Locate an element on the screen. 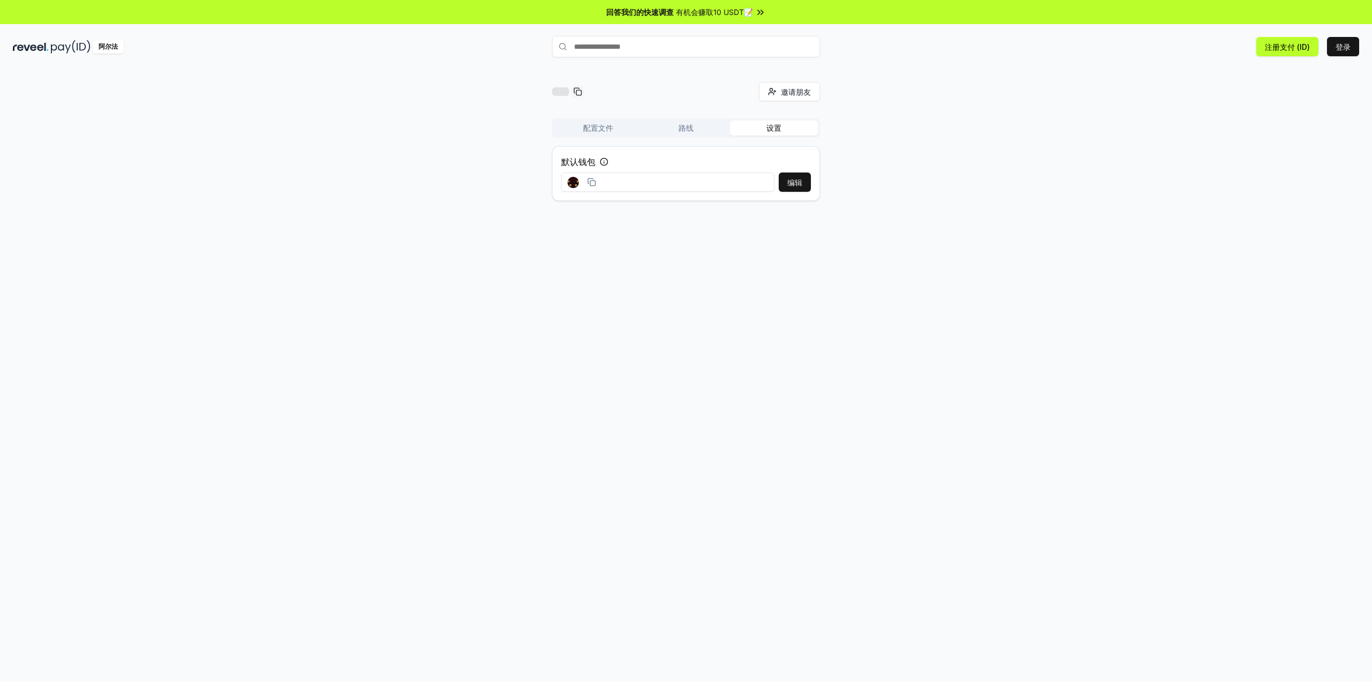 The image size is (1372, 682). img: pay_id is located at coordinates (71, 47).